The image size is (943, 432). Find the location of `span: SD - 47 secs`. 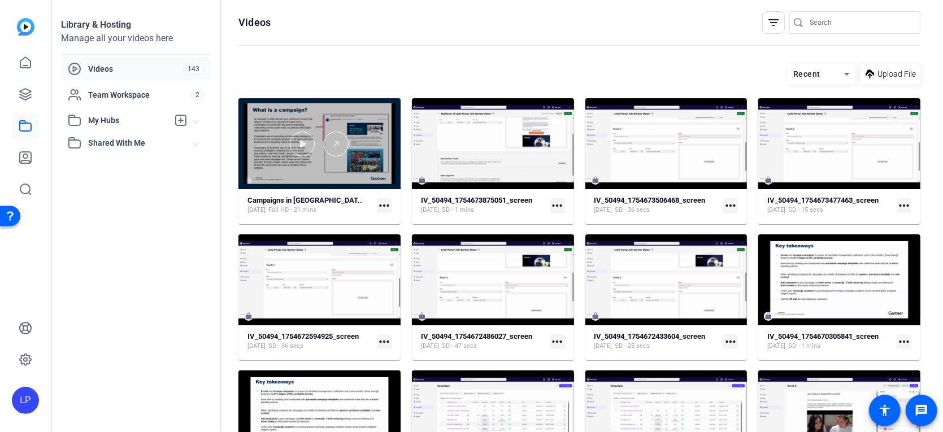

span: SD - 47 secs is located at coordinates (459, 346).